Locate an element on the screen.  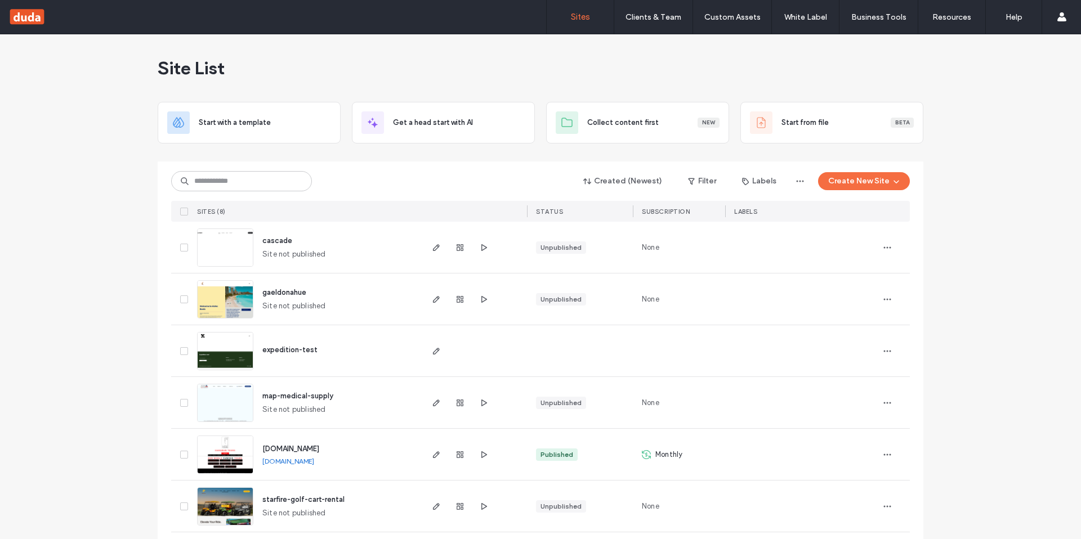
div: Get a head start with AI is located at coordinates (443, 123).